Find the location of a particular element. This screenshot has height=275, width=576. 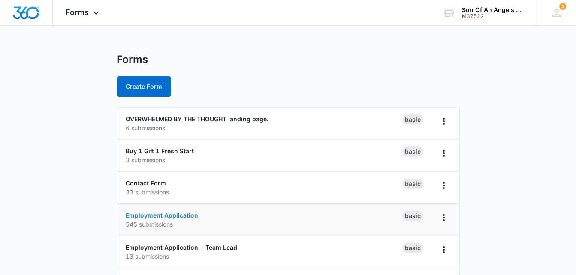

a: Contact Form is located at coordinates (146, 183).